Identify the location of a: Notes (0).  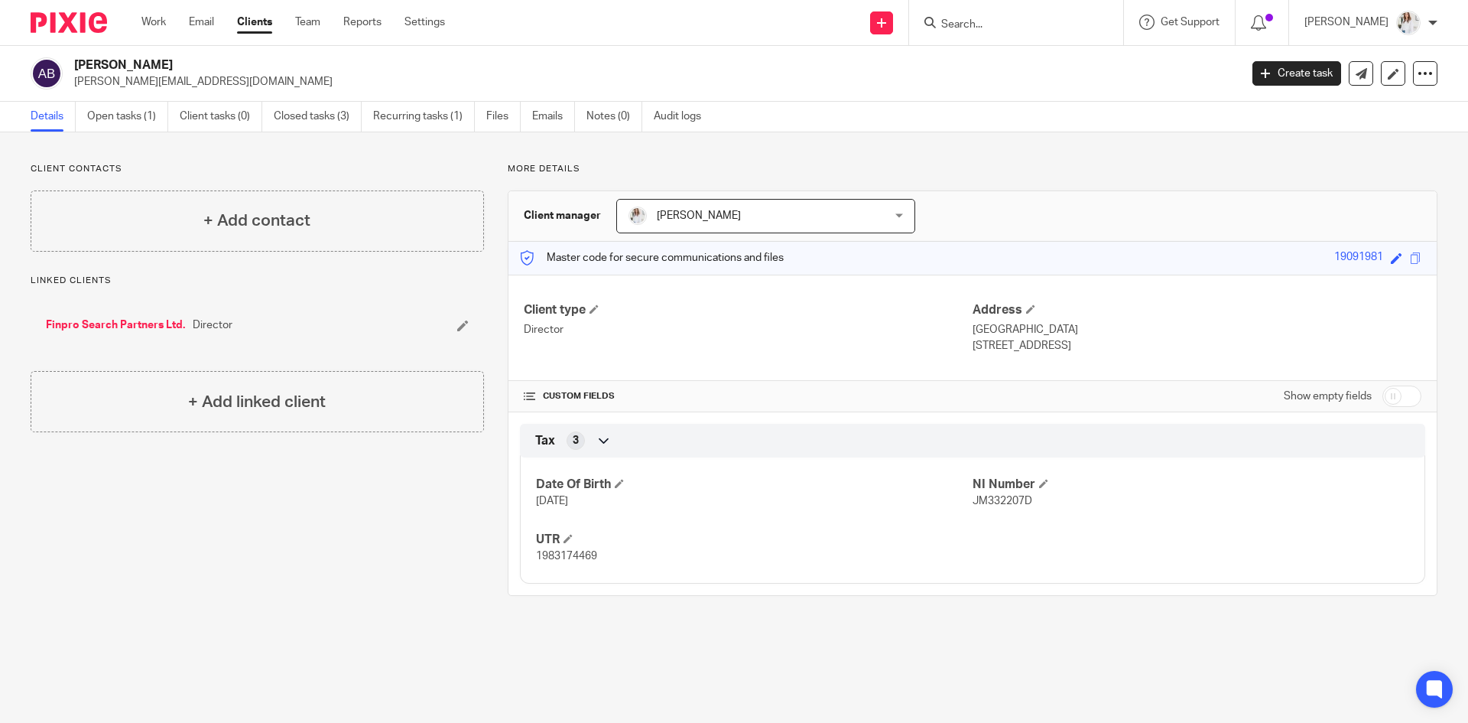
(614, 116).